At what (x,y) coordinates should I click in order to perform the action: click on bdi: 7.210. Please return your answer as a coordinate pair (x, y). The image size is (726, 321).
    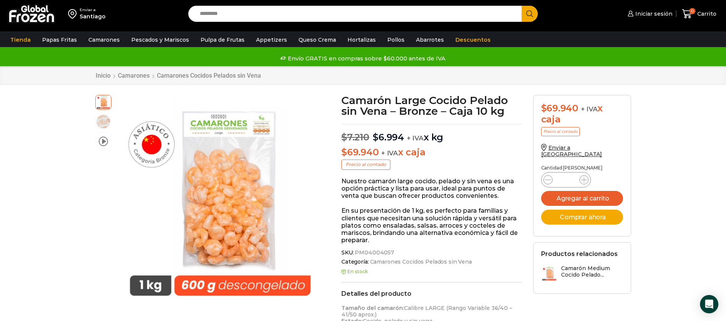
    Looking at the image, I should click on (355, 137).